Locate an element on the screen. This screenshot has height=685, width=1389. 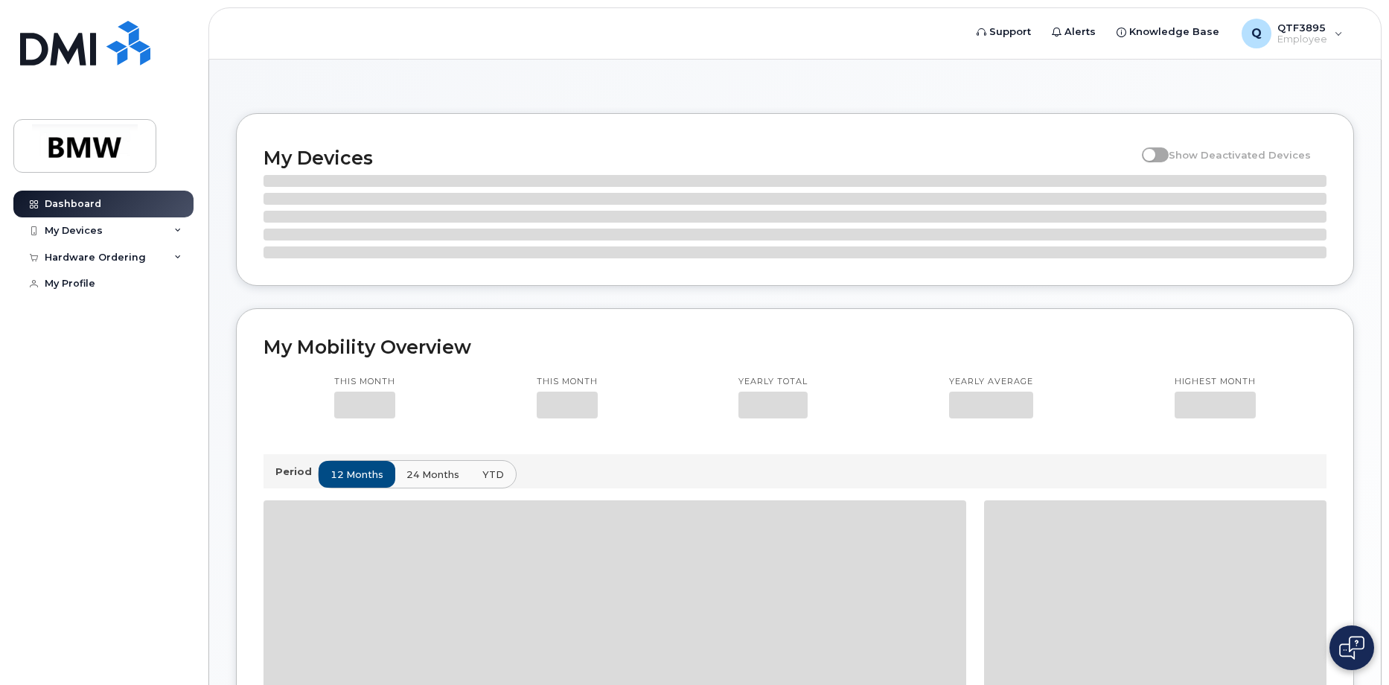
p: Yearly average is located at coordinates (991, 382).